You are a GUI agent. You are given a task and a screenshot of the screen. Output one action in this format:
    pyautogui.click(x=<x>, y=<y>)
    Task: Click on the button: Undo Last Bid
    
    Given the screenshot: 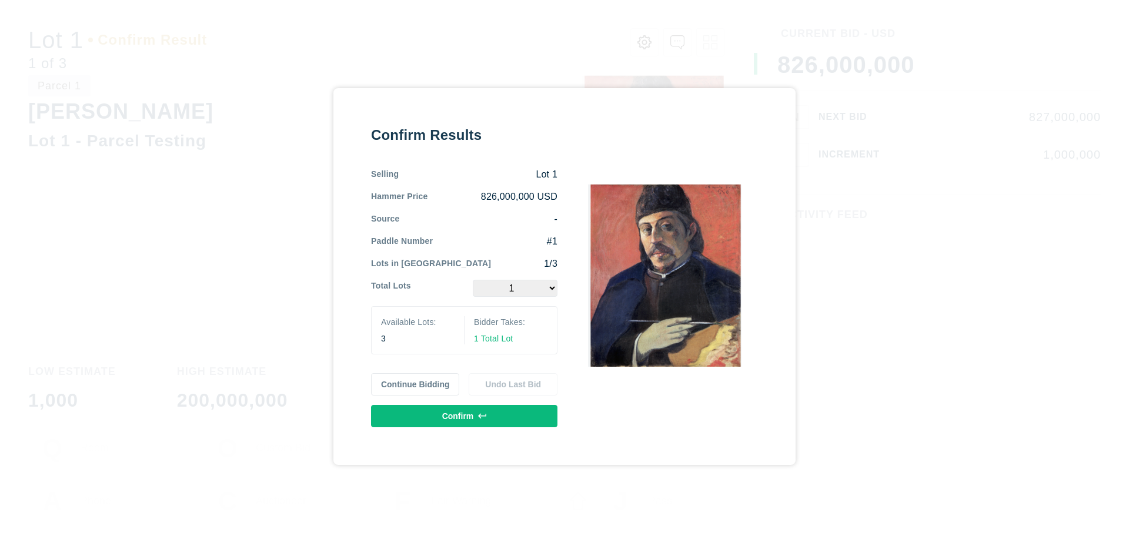 What is the action you would take?
    pyautogui.click(x=513, y=384)
    